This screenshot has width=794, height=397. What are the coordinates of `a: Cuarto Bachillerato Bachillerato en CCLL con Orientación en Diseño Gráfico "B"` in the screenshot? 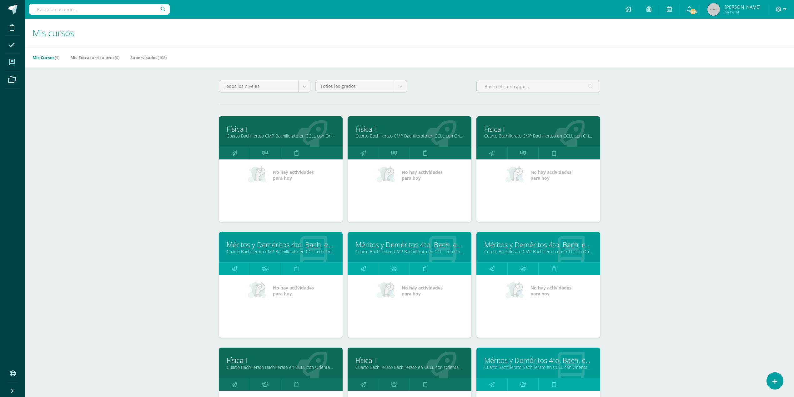 It's located at (410, 367).